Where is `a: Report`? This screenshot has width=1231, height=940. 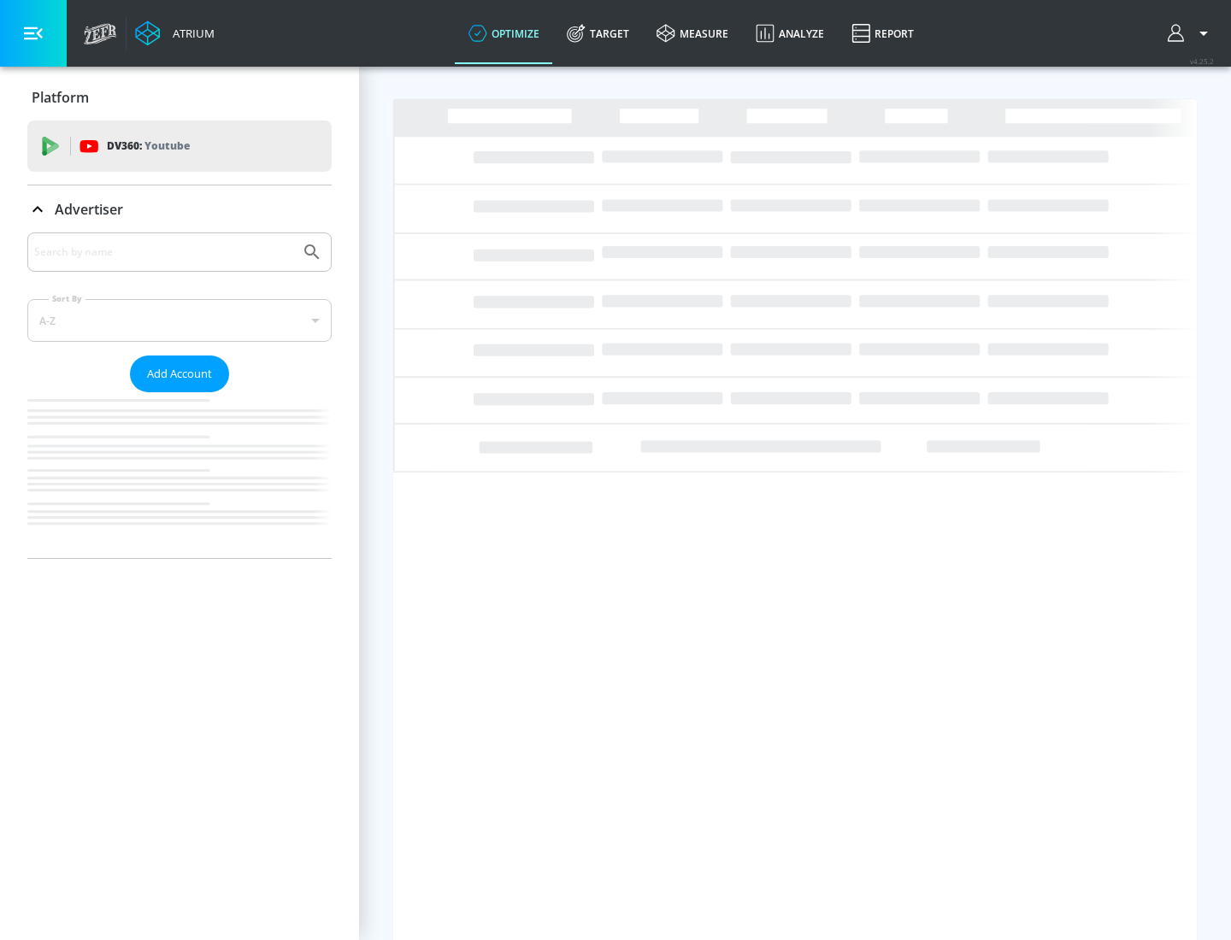 a: Report is located at coordinates (882, 33).